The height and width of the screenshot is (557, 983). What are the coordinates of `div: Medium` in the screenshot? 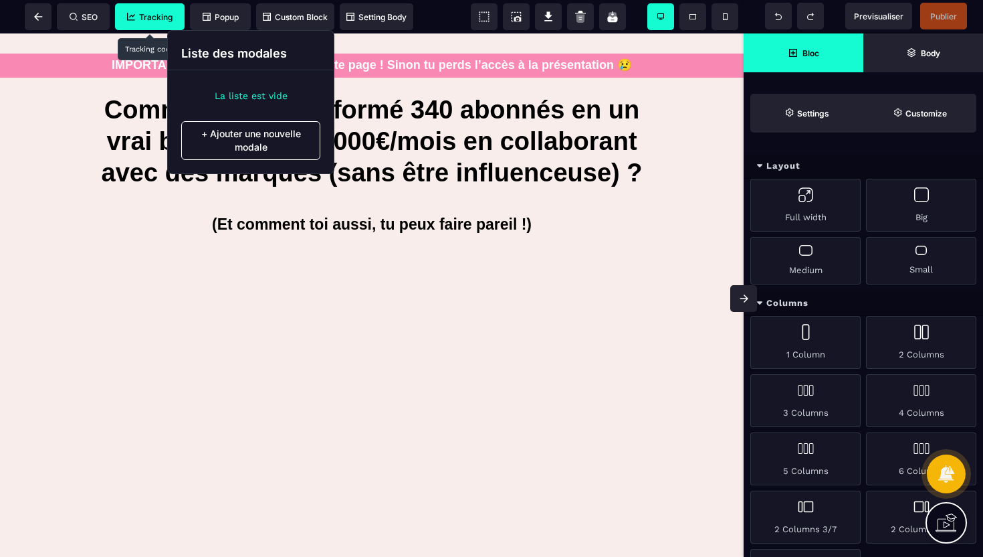 It's located at (805, 260).